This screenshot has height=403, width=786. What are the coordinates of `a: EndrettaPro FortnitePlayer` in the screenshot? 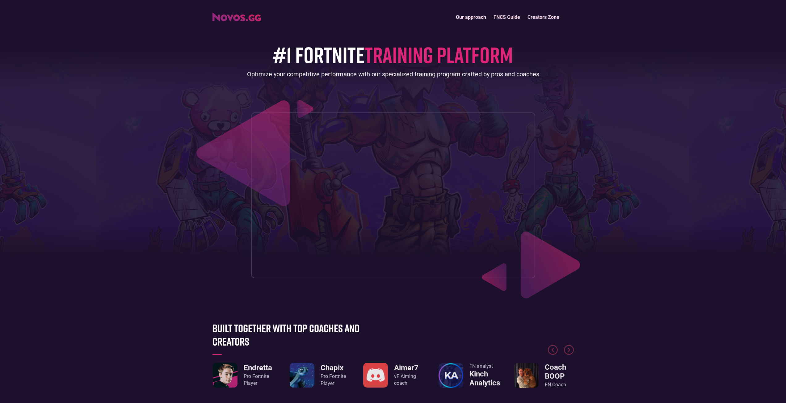 It's located at (242, 375).